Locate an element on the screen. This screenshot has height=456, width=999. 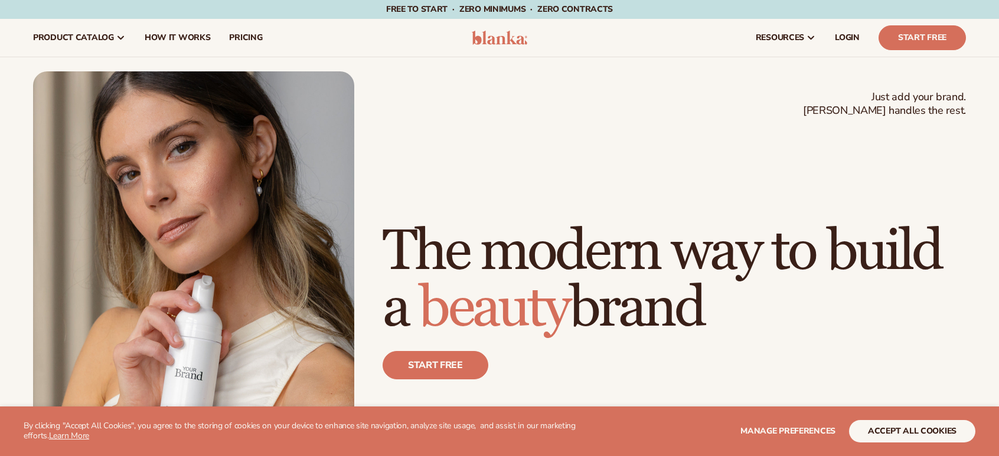
a: resources is located at coordinates (786, 38).